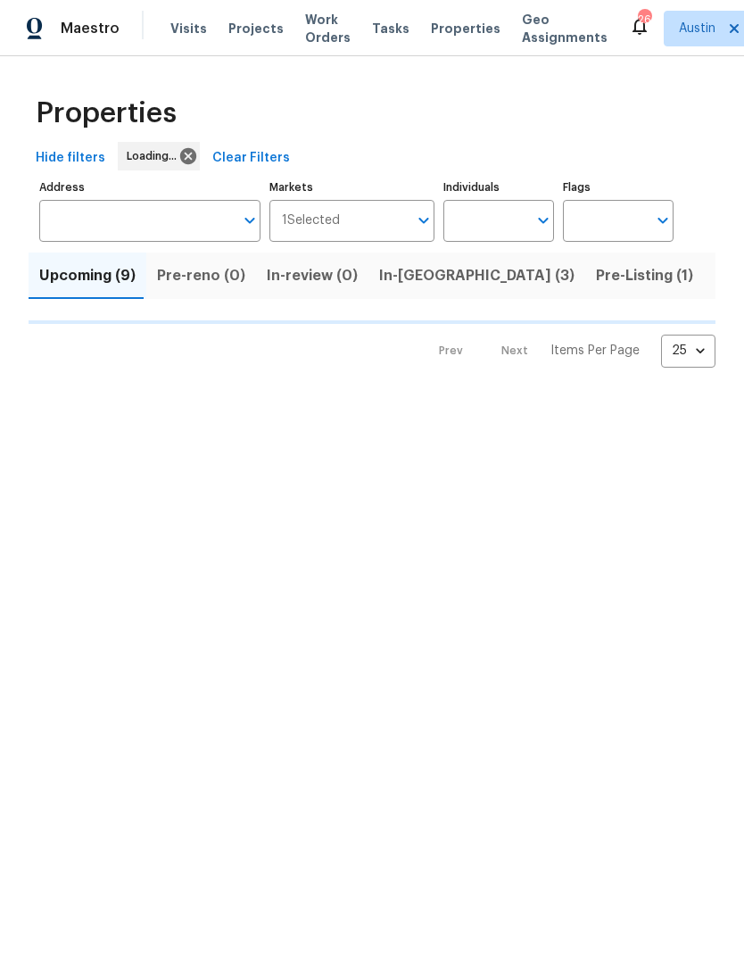 The height and width of the screenshot is (970, 744). I want to click on span: Upcoming (9), so click(87, 276).